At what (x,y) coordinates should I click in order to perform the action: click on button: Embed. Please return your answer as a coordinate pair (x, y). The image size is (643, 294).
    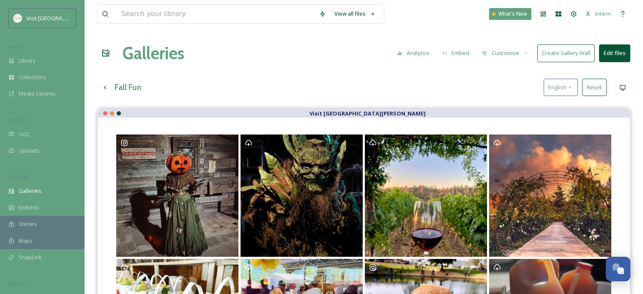
    Looking at the image, I should click on (455, 53).